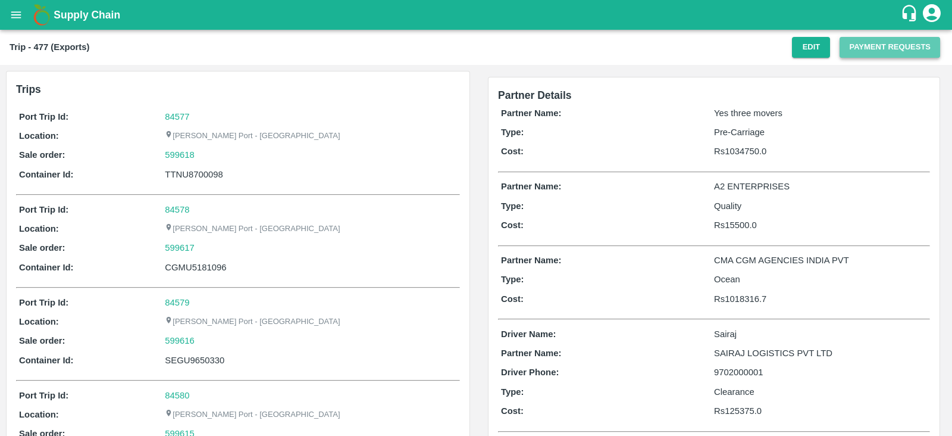 Image resolution: width=952 pixels, height=436 pixels. Describe the element at coordinates (180, 248) in the screenshot. I see `a: 599617` at that location.